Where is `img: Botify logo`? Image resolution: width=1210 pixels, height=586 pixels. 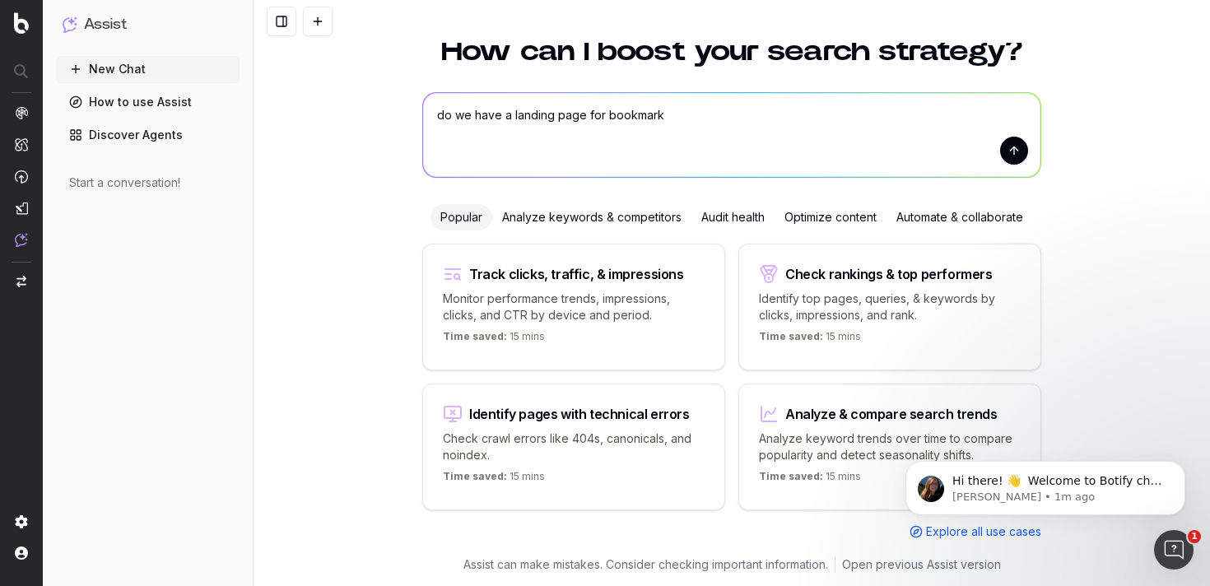
img: Botify logo is located at coordinates (21, 23).